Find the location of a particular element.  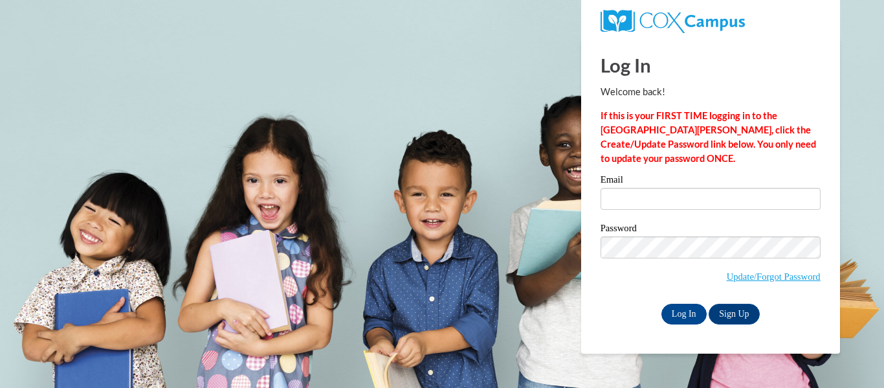

p: Welcome back! is located at coordinates (711, 92).